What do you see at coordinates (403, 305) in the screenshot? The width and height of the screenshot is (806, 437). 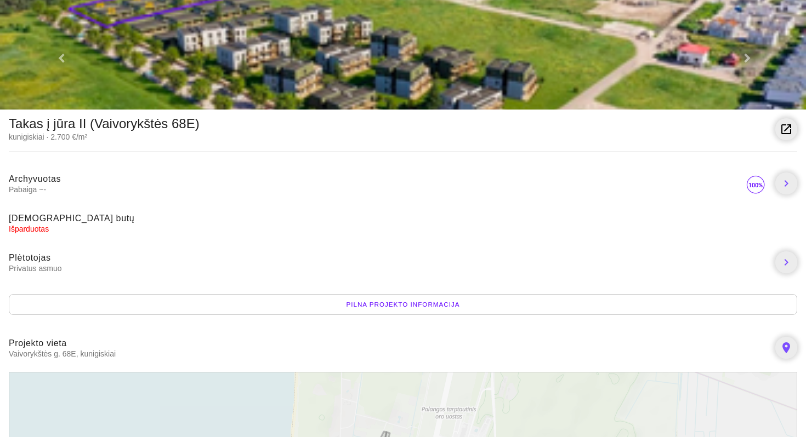 I see `div: Pilna projekto informacija` at bounding box center [403, 305].